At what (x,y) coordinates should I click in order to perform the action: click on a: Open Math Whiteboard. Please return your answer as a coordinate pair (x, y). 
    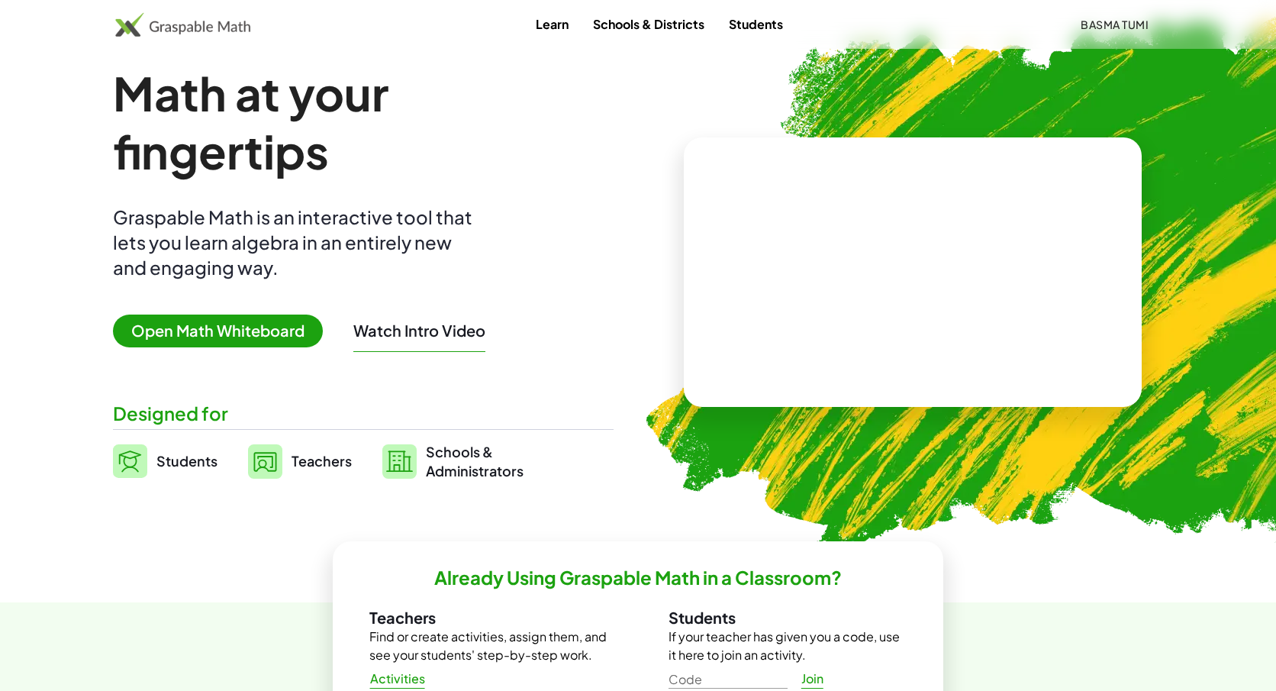
    Looking at the image, I should click on (224, 331).